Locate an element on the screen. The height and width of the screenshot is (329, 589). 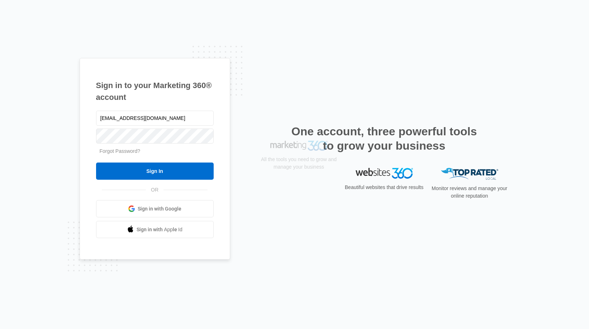
span: Sign in with Google is located at coordinates (160, 209).